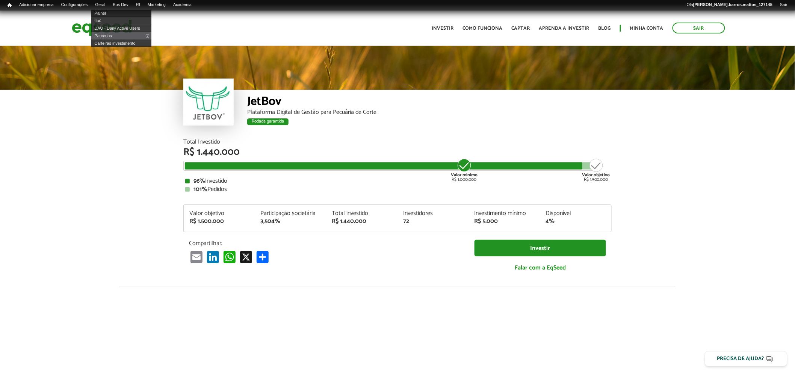  Describe the element at coordinates (138, 5) in the screenshot. I see `a: RI` at that location.